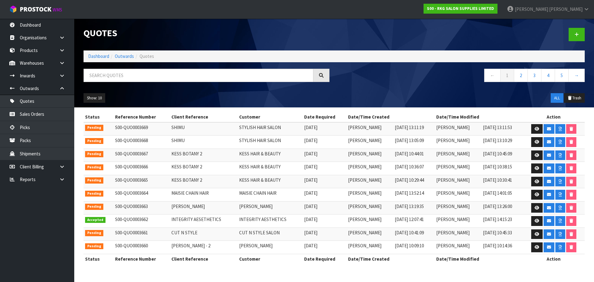  What do you see at coordinates (142, 208) in the screenshot?
I see `td: S00-QUO0003663` at bounding box center [142, 208].